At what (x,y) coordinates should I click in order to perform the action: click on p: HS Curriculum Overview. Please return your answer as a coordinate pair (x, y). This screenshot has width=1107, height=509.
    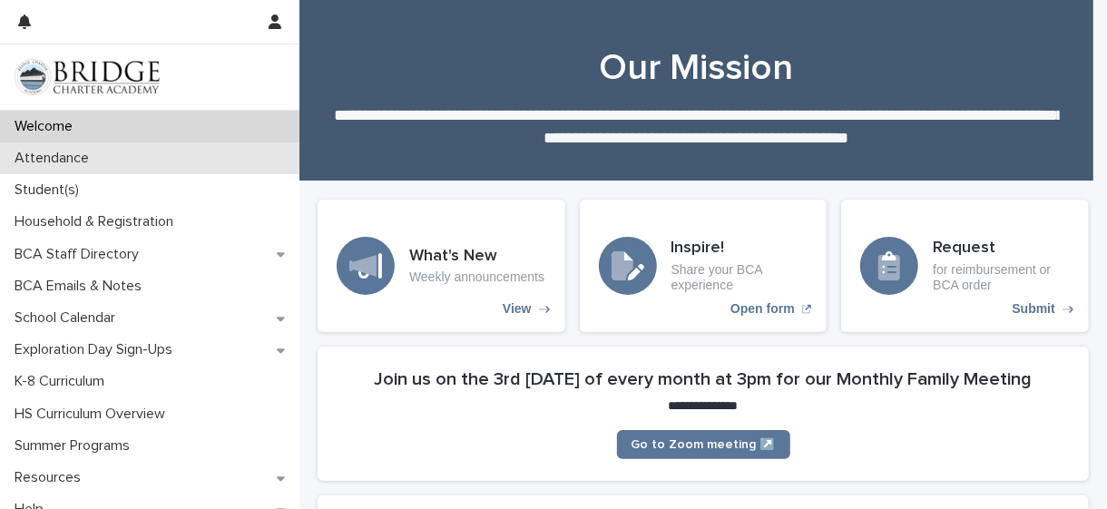
    Looking at the image, I should click on (93, 414).